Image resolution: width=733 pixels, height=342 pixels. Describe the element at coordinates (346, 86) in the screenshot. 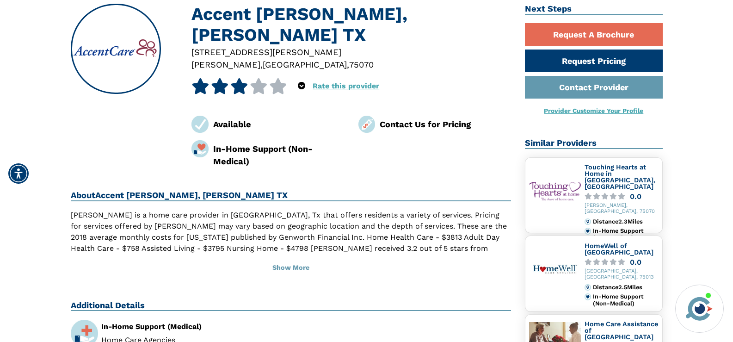

I see `a: Rate this provider` at that location.